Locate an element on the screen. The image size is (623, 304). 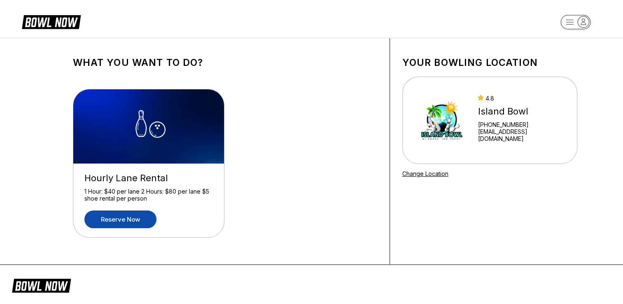
img: Hourly Lane Rental is located at coordinates (149, 126).